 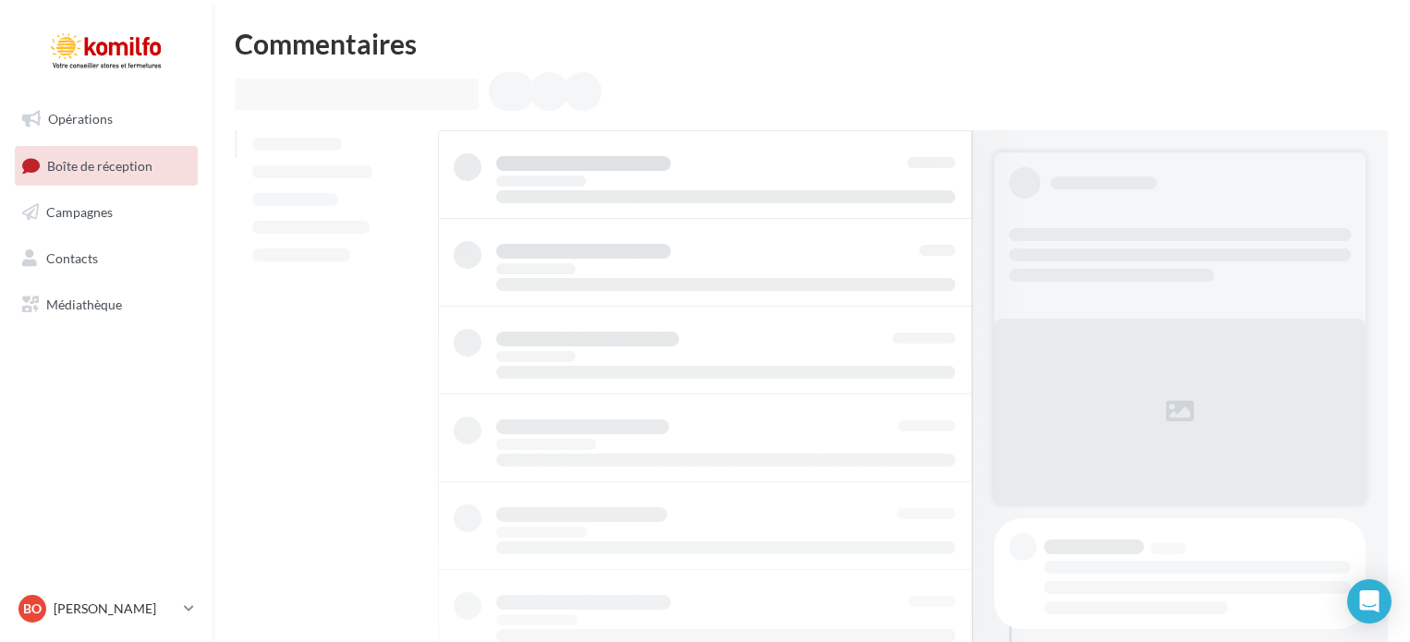 I want to click on span: Médiathèque, so click(x=84, y=303).